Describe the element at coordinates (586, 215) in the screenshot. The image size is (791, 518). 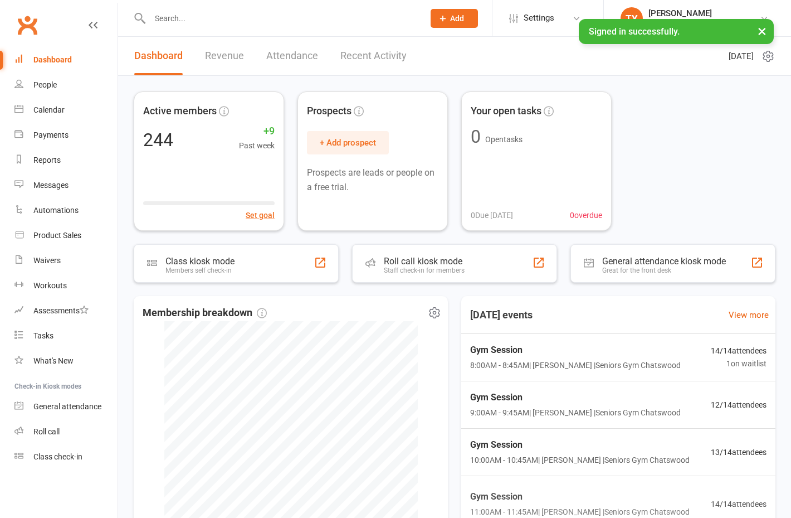
I see `span: 0 overdue` at that location.